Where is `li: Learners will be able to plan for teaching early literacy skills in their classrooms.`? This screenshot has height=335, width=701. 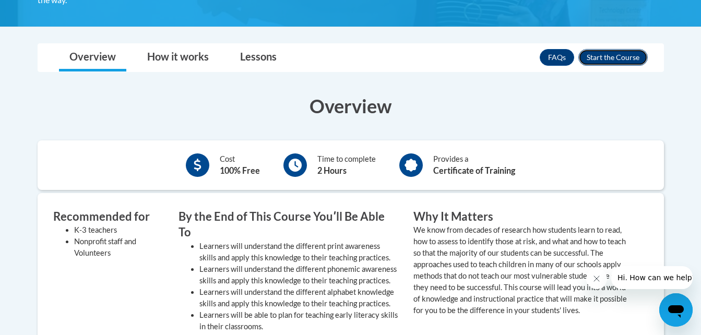
li: Learners will be able to plan for teaching early literacy skills in their classrooms. is located at coordinates (299, 321).